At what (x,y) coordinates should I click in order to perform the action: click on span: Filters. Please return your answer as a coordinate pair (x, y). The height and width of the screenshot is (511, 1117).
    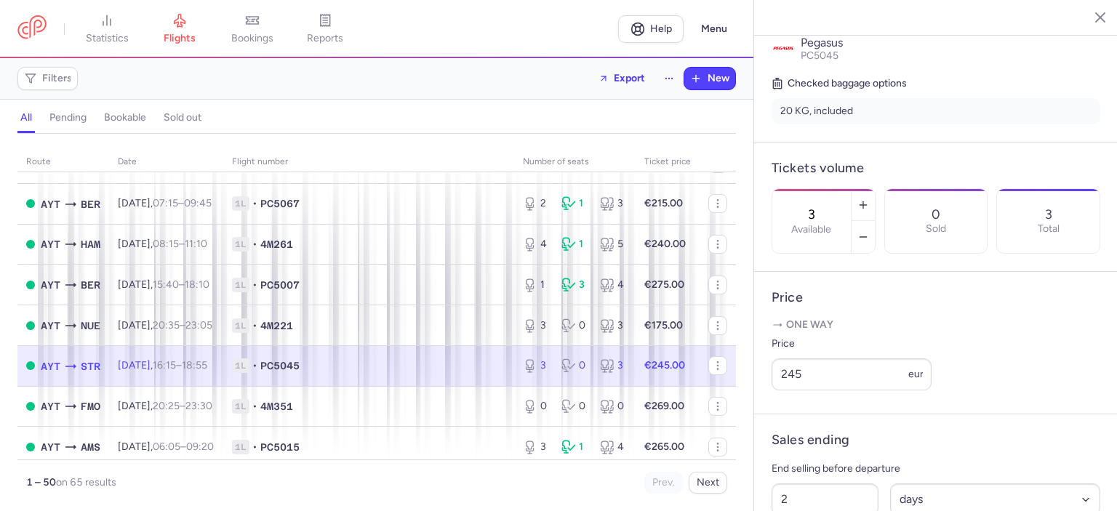
    Looking at the image, I should click on (57, 79).